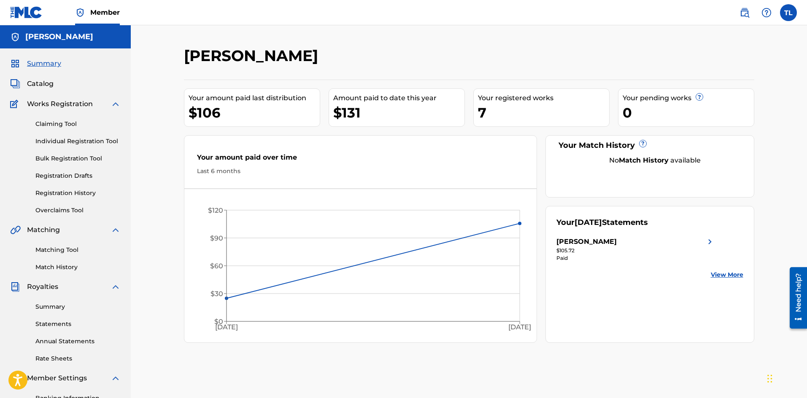 The image size is (807, 398). What do you see at coordinates (688, 98) in the screenshot?
I see `div: Your pending works` at bounding box center [688, 98].